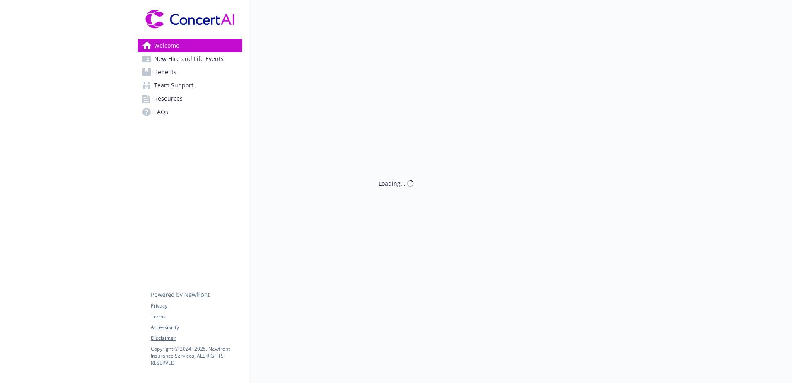 This screenshot has width=792, height=383. Describe the element at coordinates (165, 72) in the screenshot. I see `span: Benefits` at that location.